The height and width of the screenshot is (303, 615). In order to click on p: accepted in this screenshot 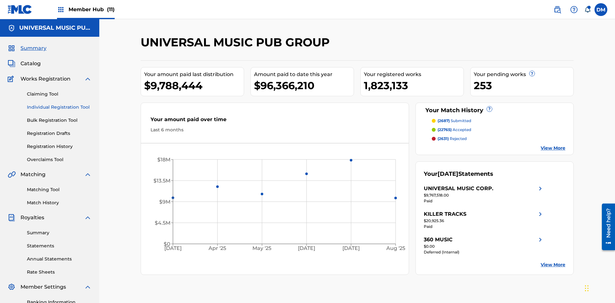, I will do `click(454, 130)`.